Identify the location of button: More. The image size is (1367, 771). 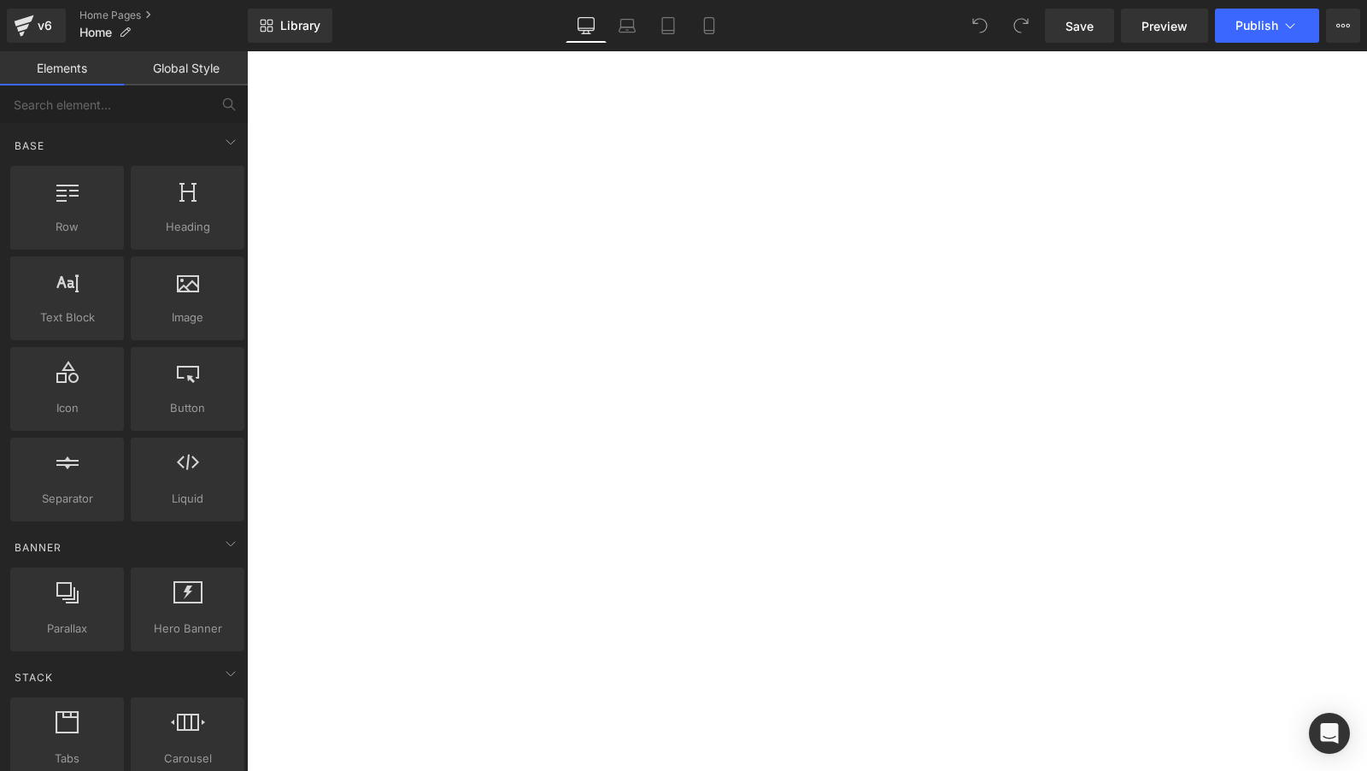
(1343, 26).